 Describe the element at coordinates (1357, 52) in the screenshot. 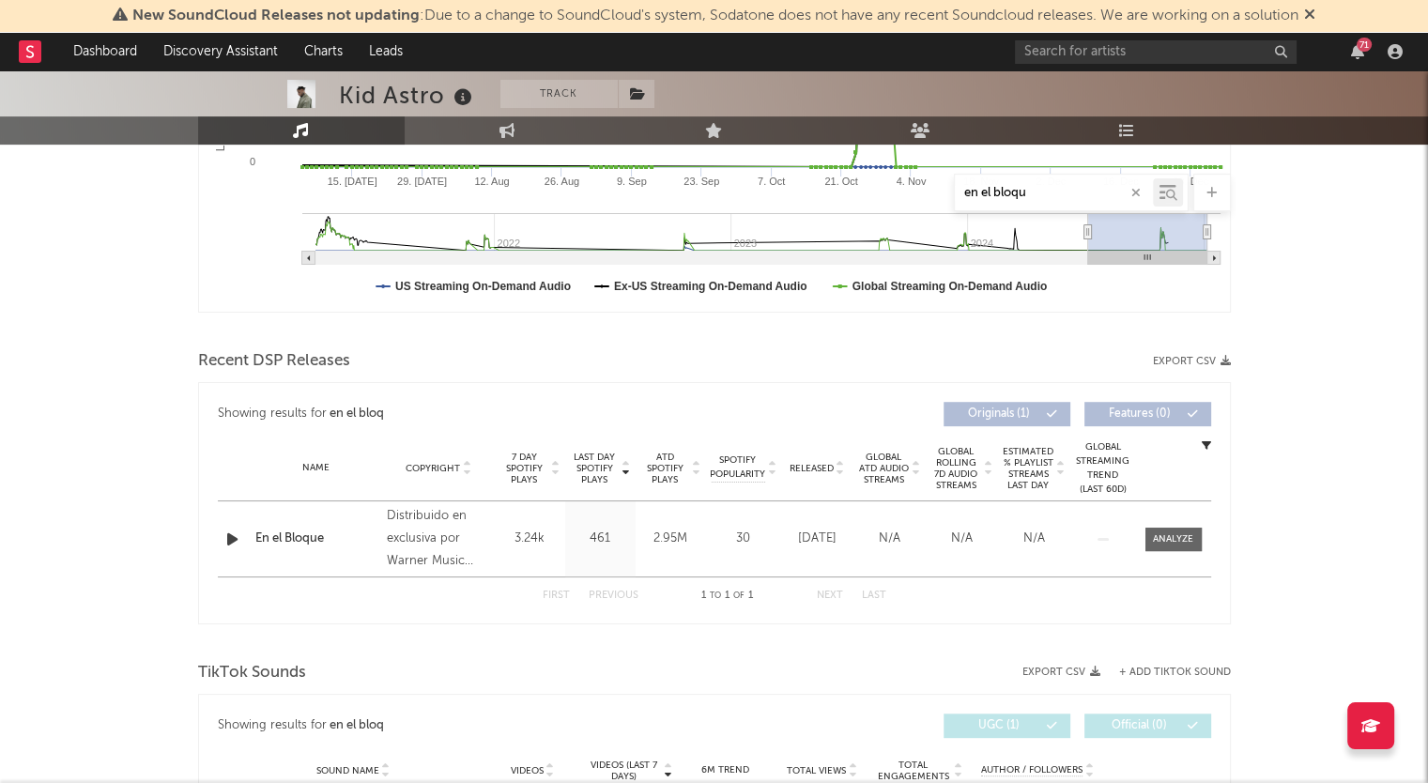

I see `button: 71` at that location.